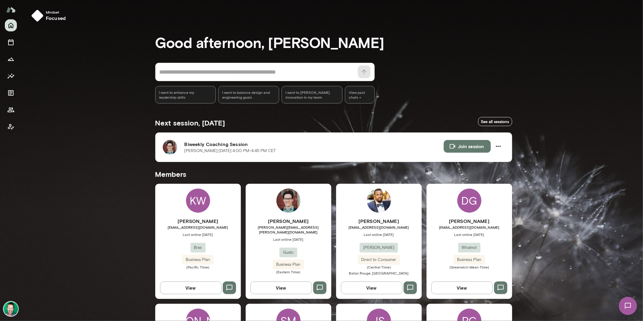  I want to click on div: I want to balance design and engineering goals, so click(249, 95).